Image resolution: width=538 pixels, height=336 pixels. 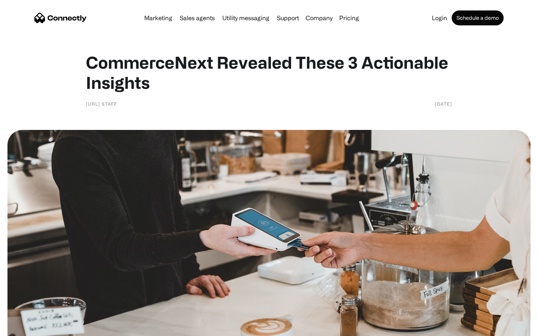 What do you see at coordinates (197, 18) in the screenshot?
I see `a: Sales agents` at bounding box center [197, 18].